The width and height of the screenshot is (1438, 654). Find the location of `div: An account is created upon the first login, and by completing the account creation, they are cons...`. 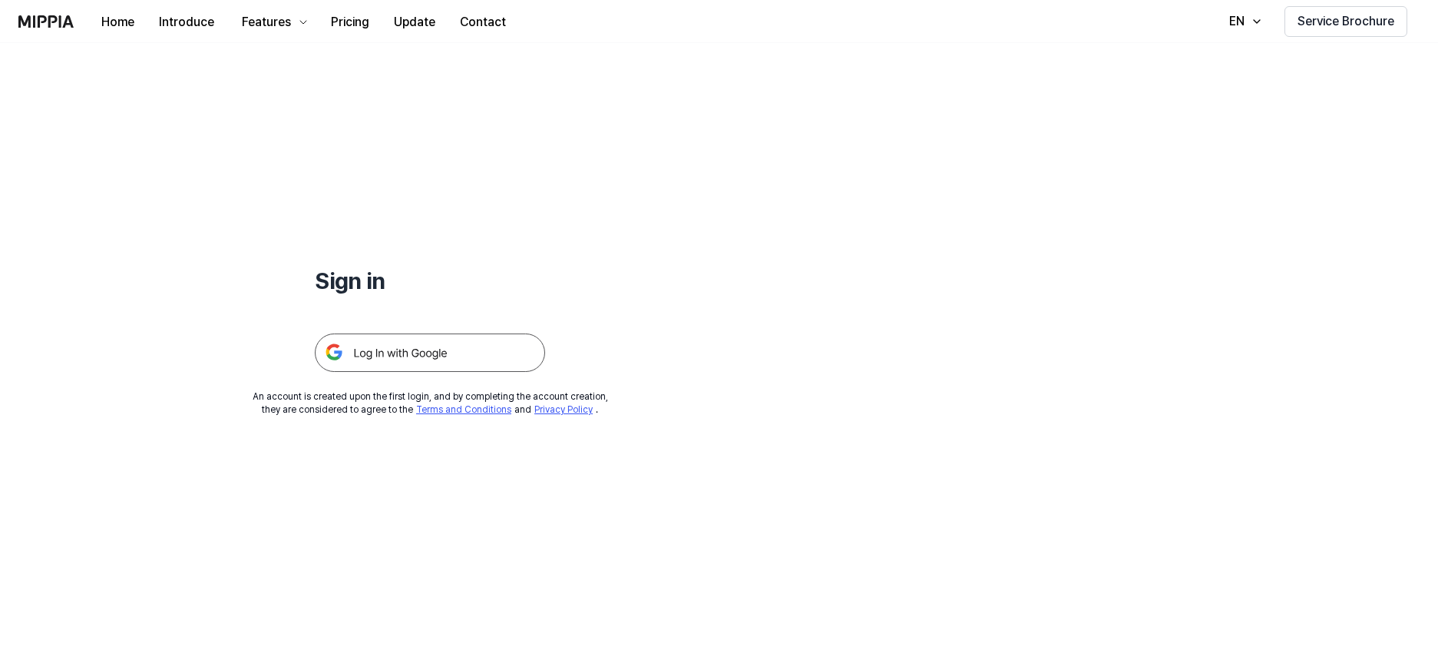

div: An account is created upon the first login, and by completing the account creation, they are cons... is located at coordinates (430, 403).